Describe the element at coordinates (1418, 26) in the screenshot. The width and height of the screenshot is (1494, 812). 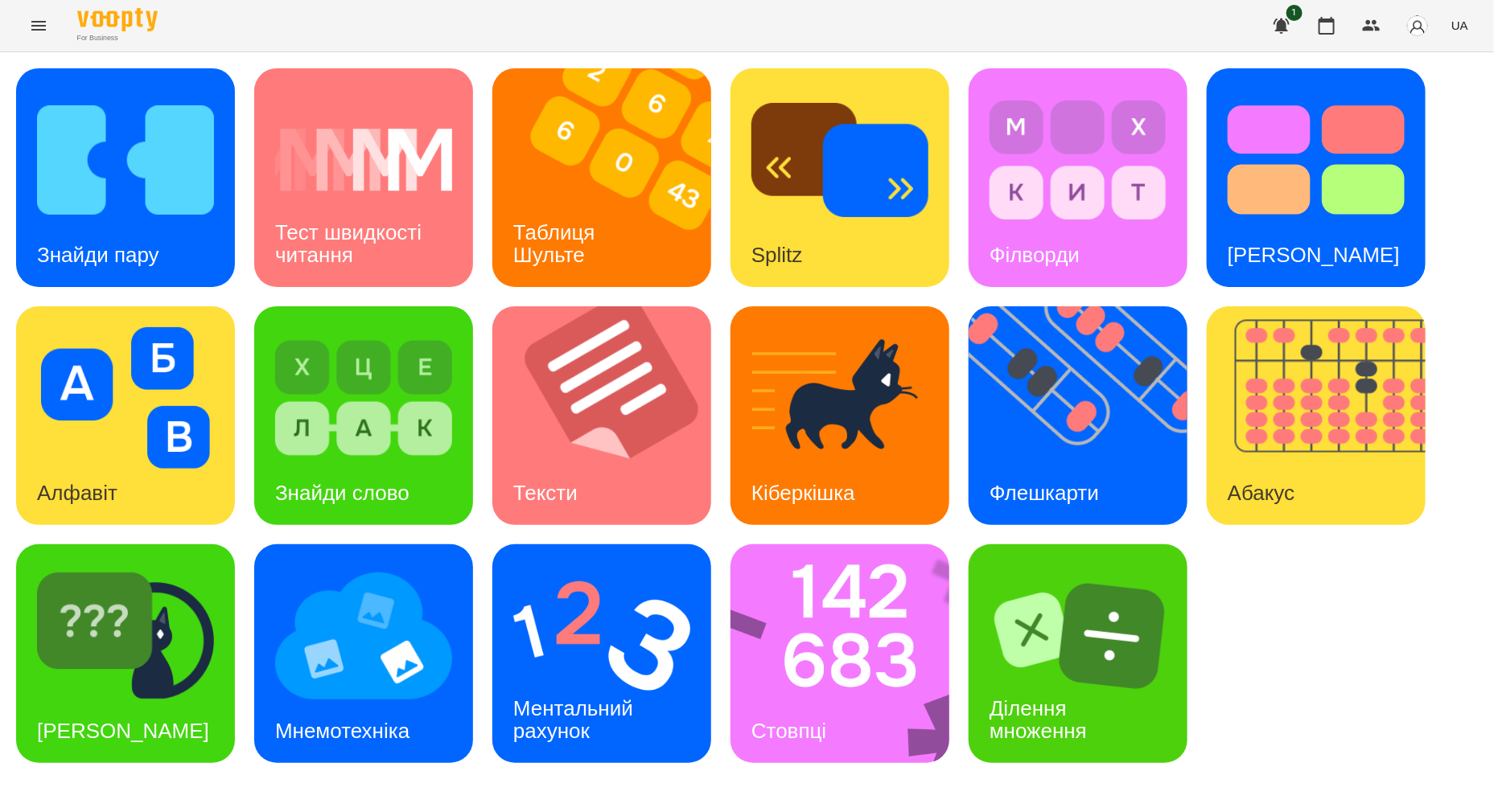
I see `img: avatar_s.png` at that location.